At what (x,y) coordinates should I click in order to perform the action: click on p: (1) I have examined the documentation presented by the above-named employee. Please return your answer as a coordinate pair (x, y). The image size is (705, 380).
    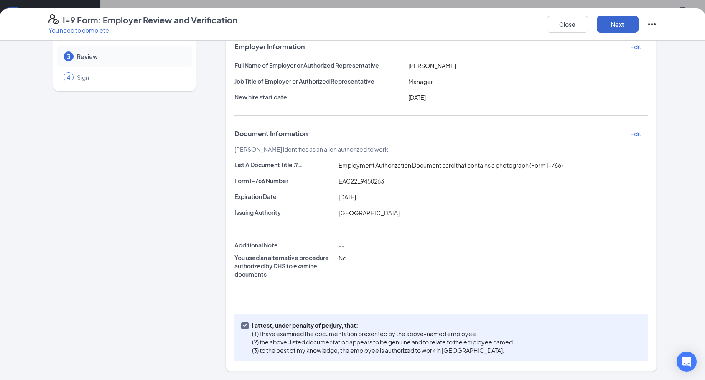
    Looking at the image, I should click on (383, 334).